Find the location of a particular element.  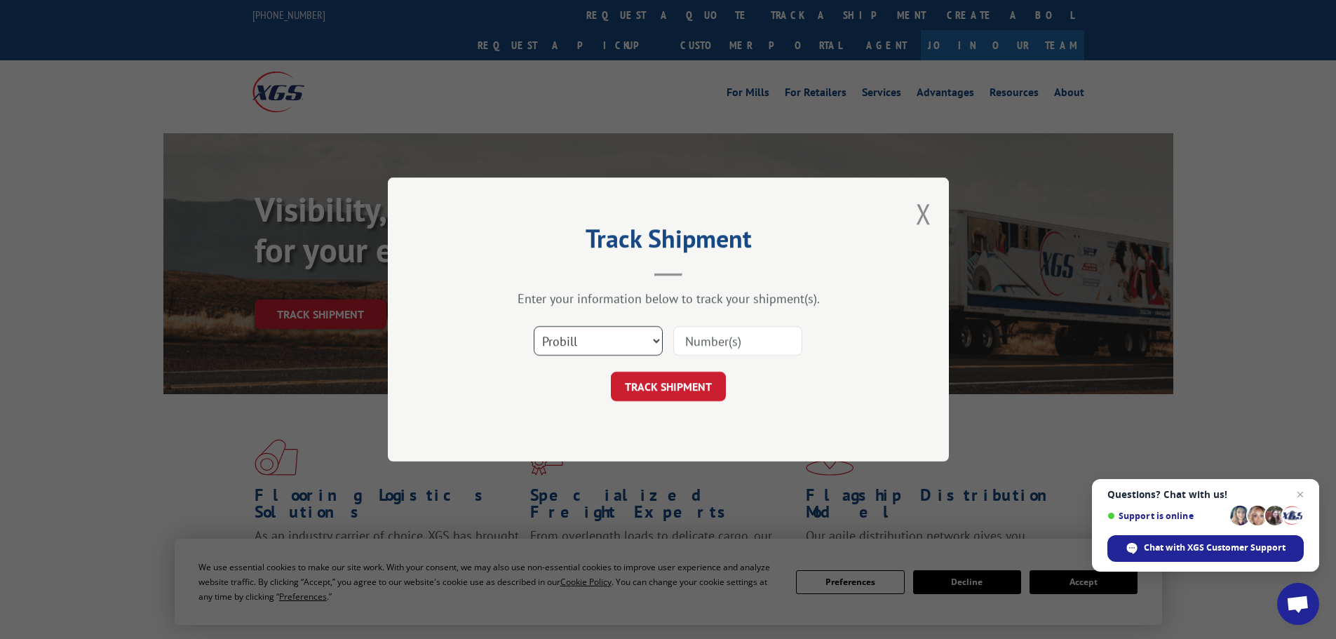

button: TRACK SHIPMENT is located at coordinates (668, 386).